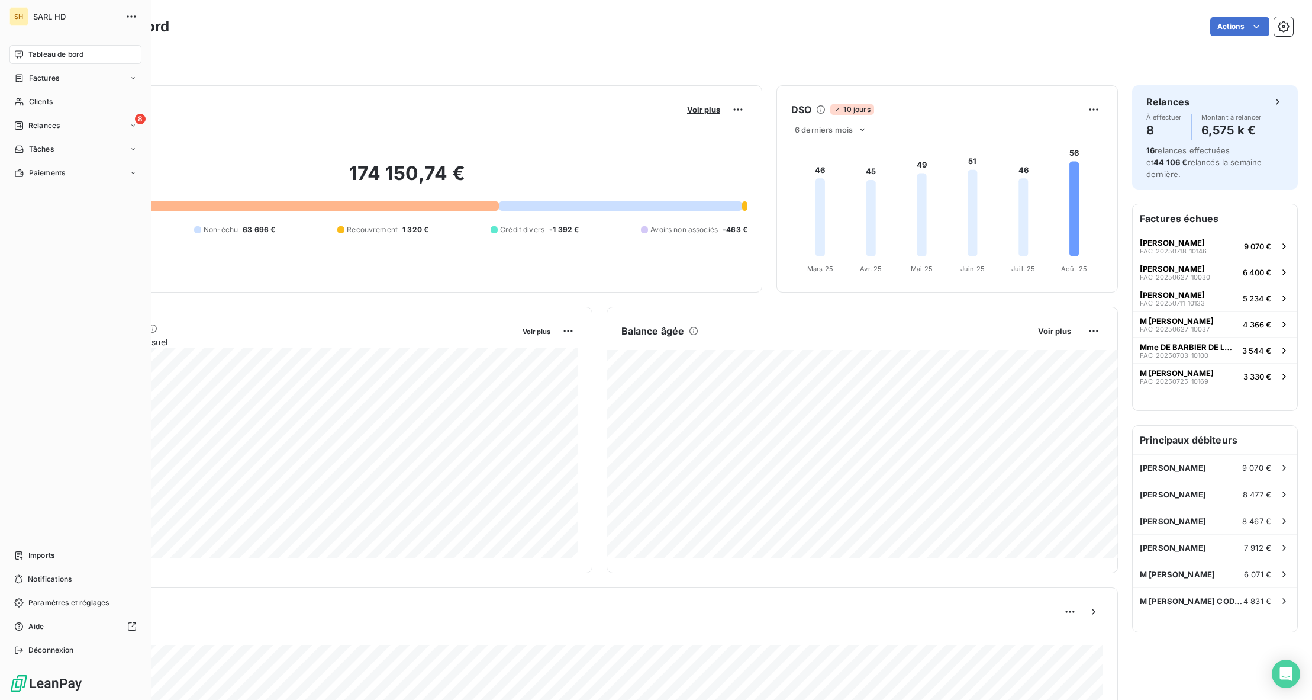  I want to click on a: 8Relances, so click(75, 125).